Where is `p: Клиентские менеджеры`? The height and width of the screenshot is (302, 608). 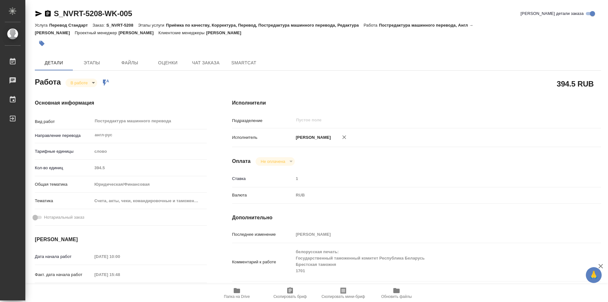 p: Клиентские менеджеры is located at coordinates (182, 33).